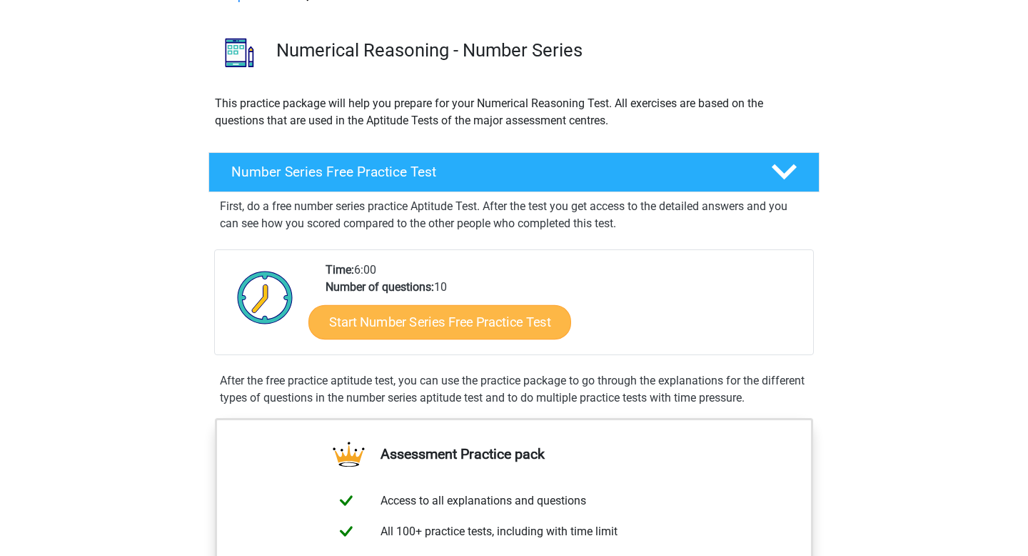 Image resolution: width=1028 pixels, height=556 pixels. Describe the element at coordinates (514, 112) in the screenshot. I see `p: This practice package will help you prepare for your Numerical Reasoning Test. All exercises are ...` at that location.